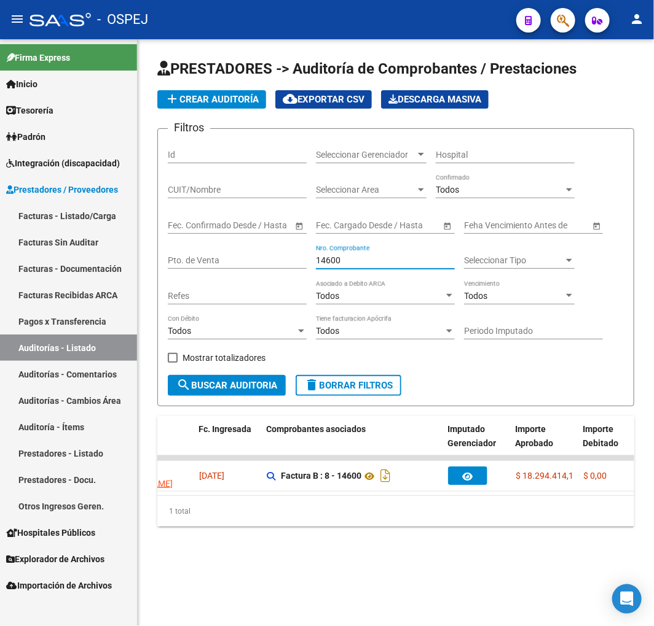  What do you see at coordinates (184, 385) in the screenshot?
I see `mat-icon: search` at bounding box center [184, 385].